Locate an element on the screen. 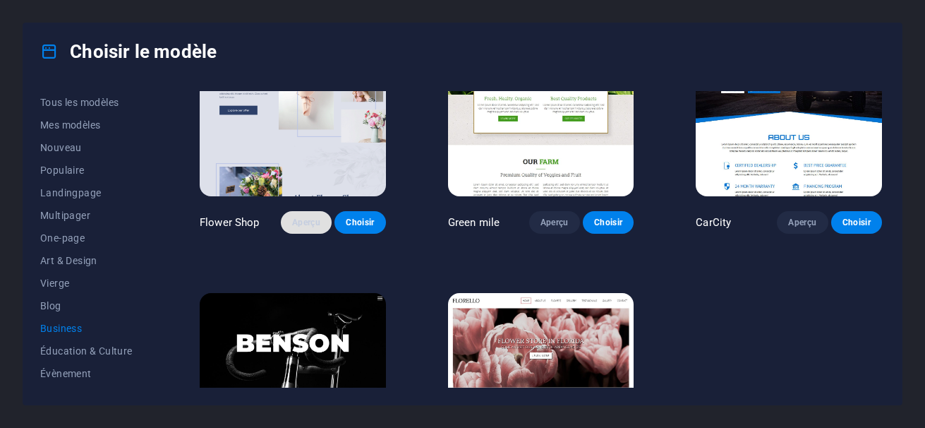 The height and width of the screenshot is (428, 925). span: Blog is located at coordinates (89, 306).